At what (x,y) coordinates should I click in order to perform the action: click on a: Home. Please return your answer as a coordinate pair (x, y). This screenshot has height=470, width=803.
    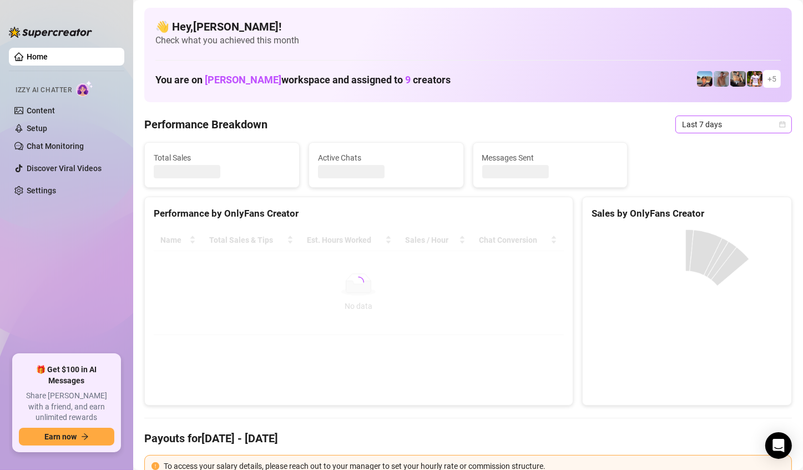
    Looking at the image, I should click on (37, 57).